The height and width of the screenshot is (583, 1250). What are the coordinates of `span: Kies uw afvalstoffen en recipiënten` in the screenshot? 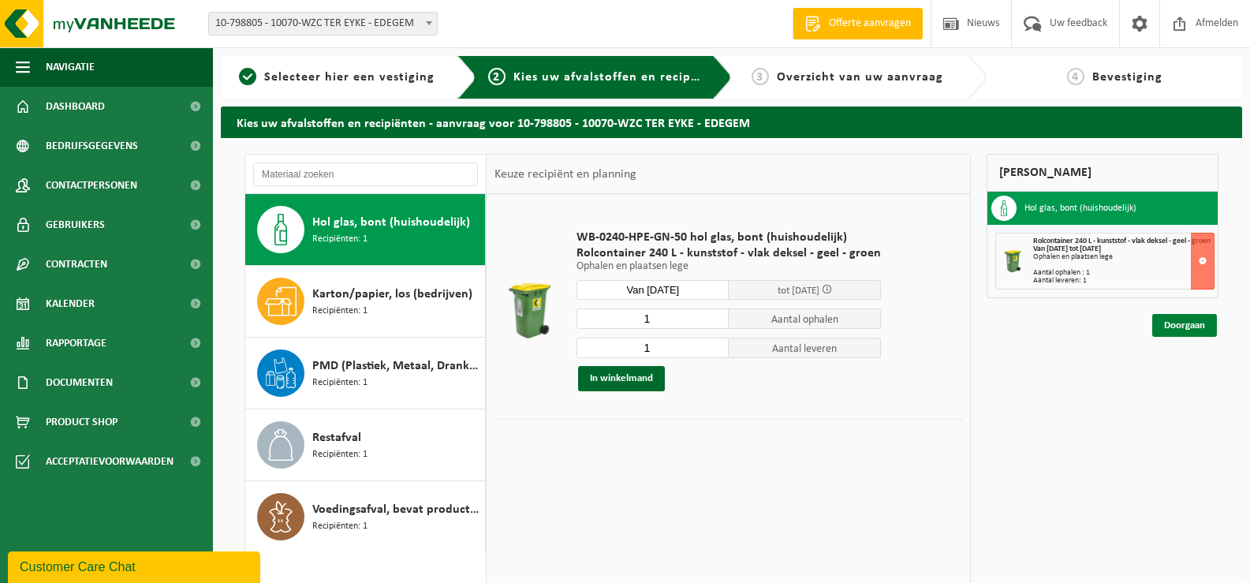 It's located at (621, 77).